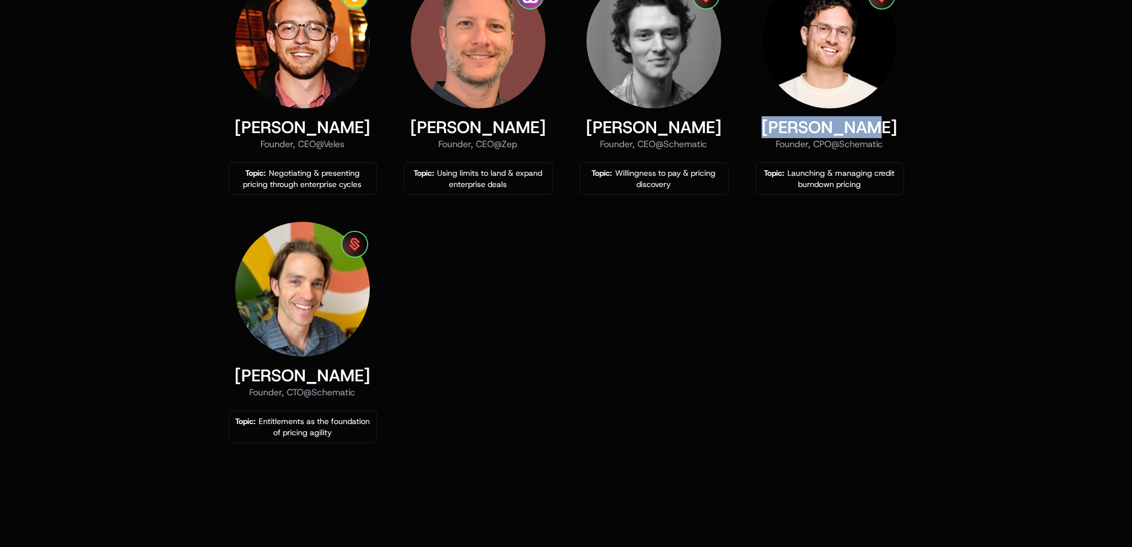 The image size is (1132, 547). Describe the element at coordinates (654, 144) in the screenshot. I see `div: Founder, CEO @ Schematic` at that location.